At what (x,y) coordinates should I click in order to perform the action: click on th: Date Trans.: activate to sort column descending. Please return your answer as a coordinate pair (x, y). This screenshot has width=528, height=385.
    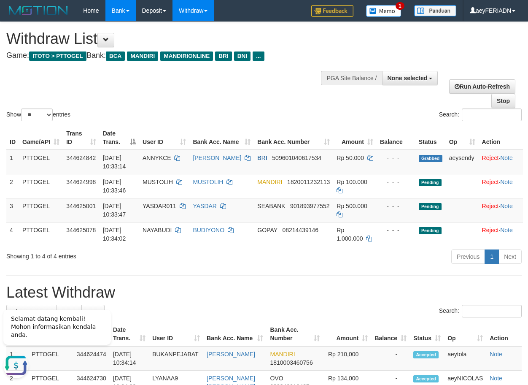
    Looking at the image, I should click on (119, 138).